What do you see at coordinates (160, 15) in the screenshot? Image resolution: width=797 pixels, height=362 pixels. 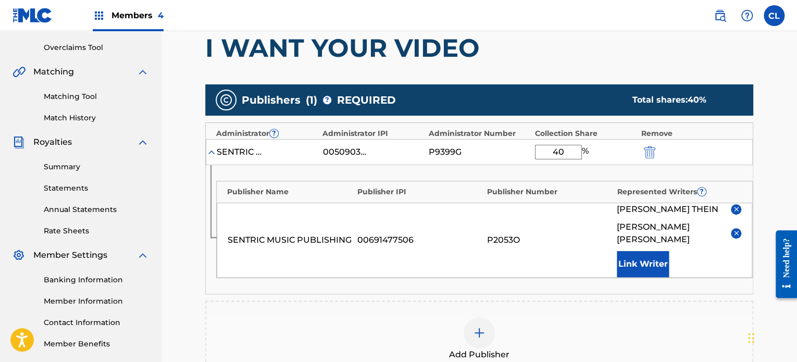 I see `span: 4` at bounding box center [160, 15].